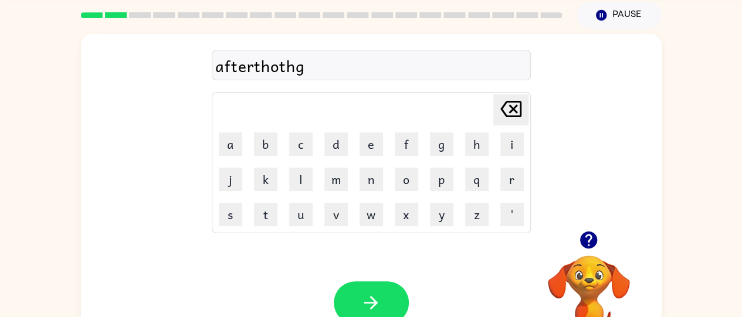  Describe the element at coordinates (477, 215) in the screenshot. I see `button: z` at that location.